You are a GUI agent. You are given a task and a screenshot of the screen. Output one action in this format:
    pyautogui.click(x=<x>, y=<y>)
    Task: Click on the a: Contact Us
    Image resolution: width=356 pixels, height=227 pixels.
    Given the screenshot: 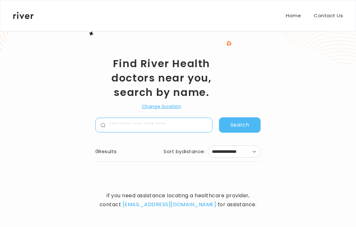 What is the action you would take?
    pyautogui.click(x=328, y=16)
    